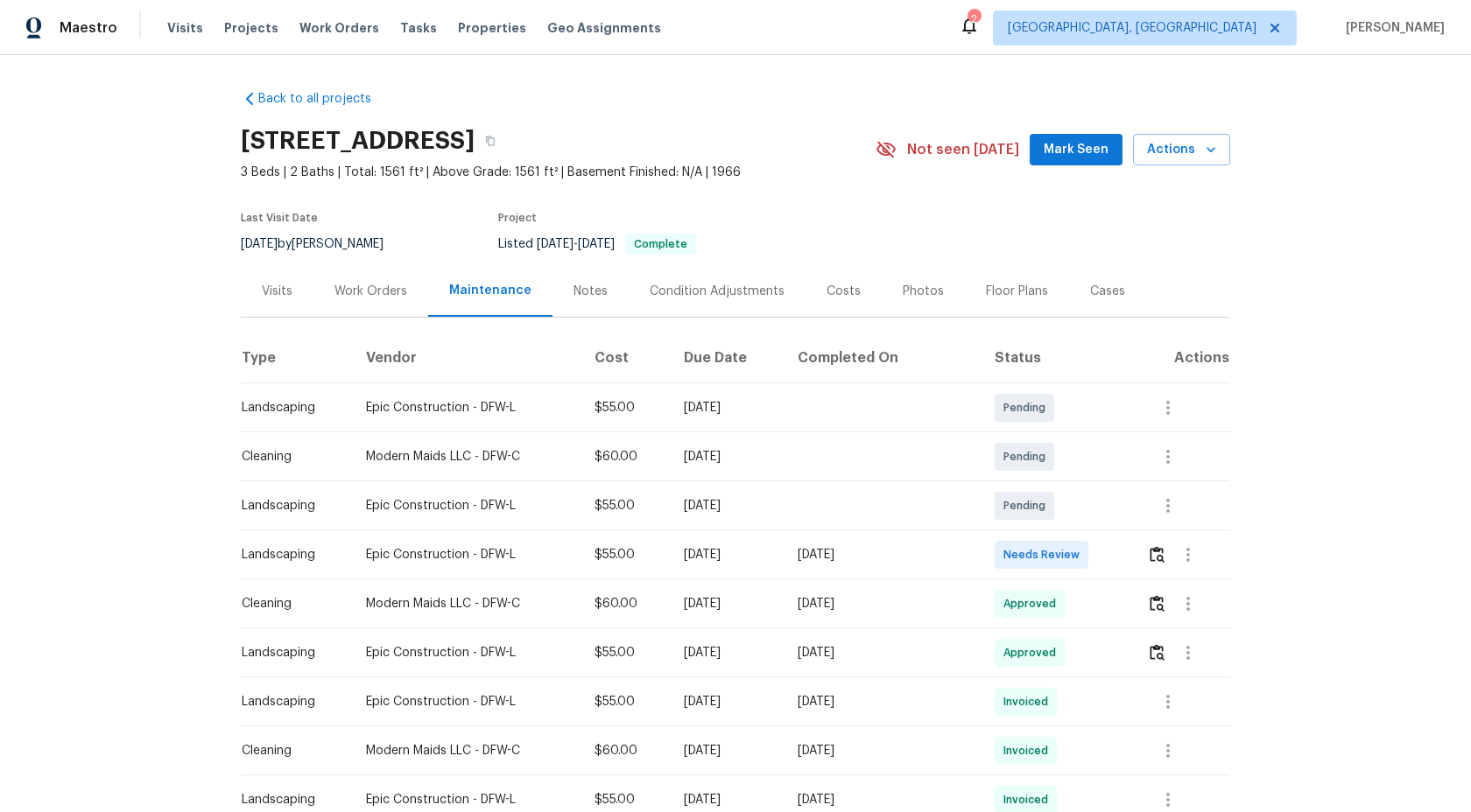 The width and height of the screenshot is (1471, 812). Describe the element at coordinates (590, 292) in the screenshot. I see `div: Notes` at that location.